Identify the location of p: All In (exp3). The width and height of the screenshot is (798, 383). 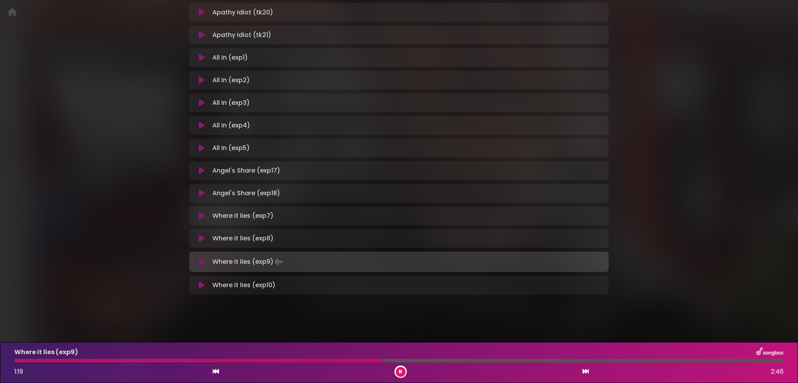
(231, 103).